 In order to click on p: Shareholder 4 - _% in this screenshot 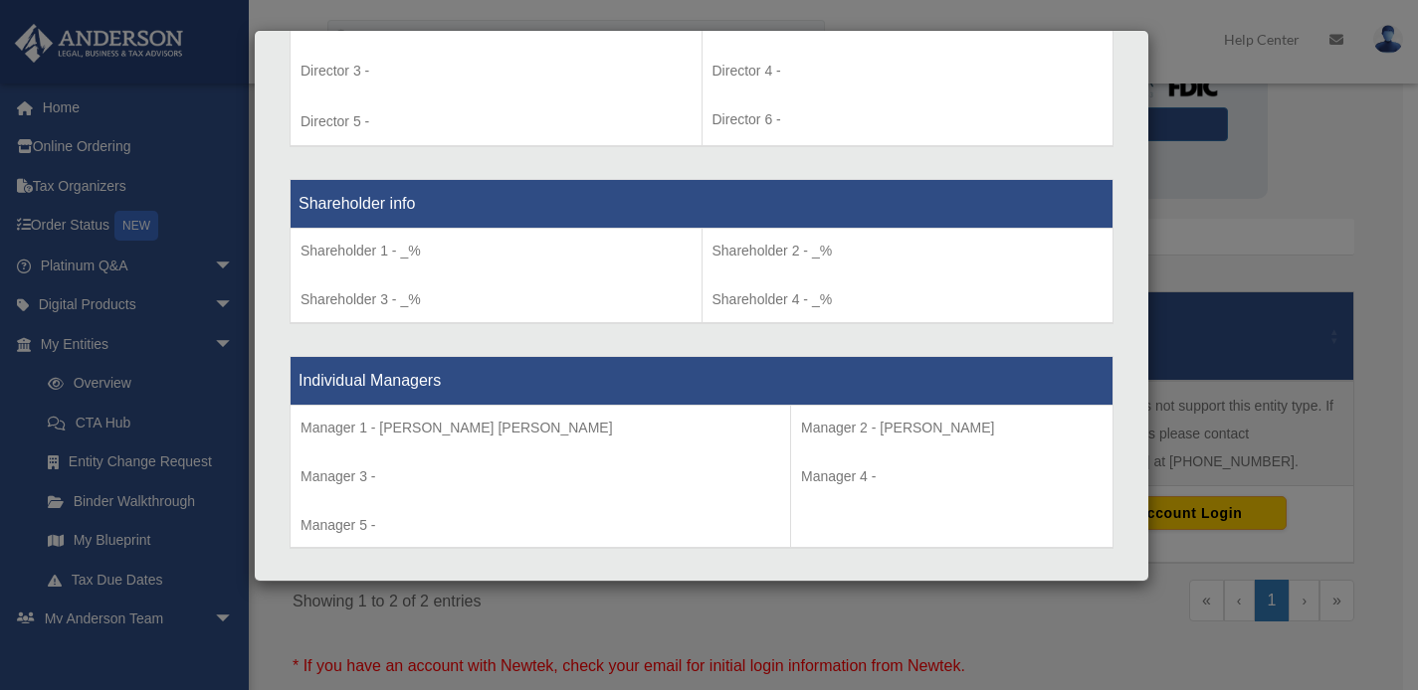, I will do `click(907, 299)`.